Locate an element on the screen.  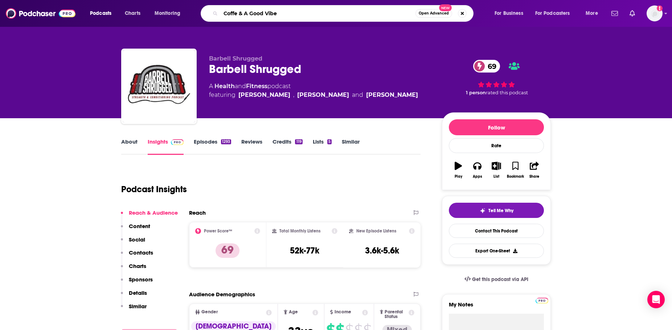
svg: Add a profile image is located at coordinates (660, 8).